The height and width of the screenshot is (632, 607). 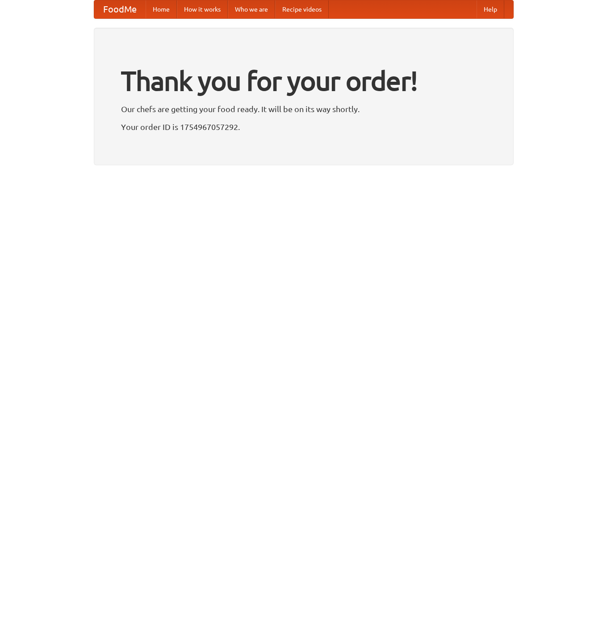 What do you see at coordinates (120, 9) in the screenshot?
I see `a: FoodMe` at bounding box center [120, 9].